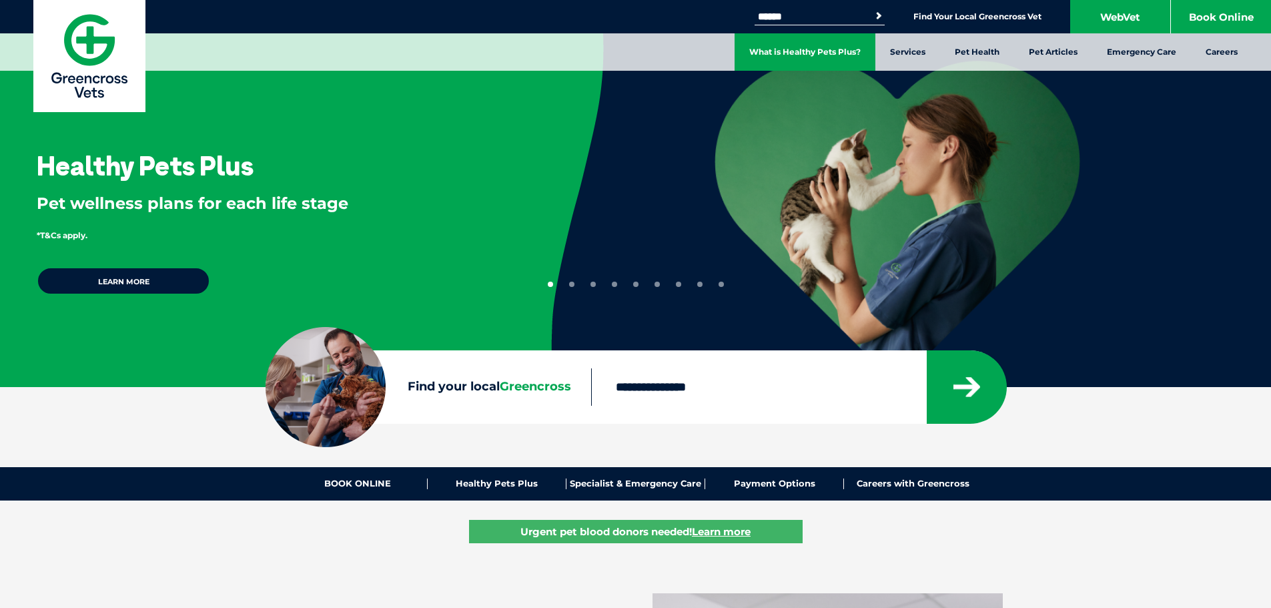  I want to click on label: Find your local, so click(428, 387).